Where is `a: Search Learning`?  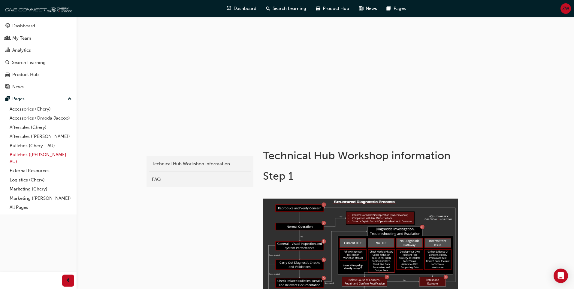
a: Search Learning is located at coordinates (38, 62).